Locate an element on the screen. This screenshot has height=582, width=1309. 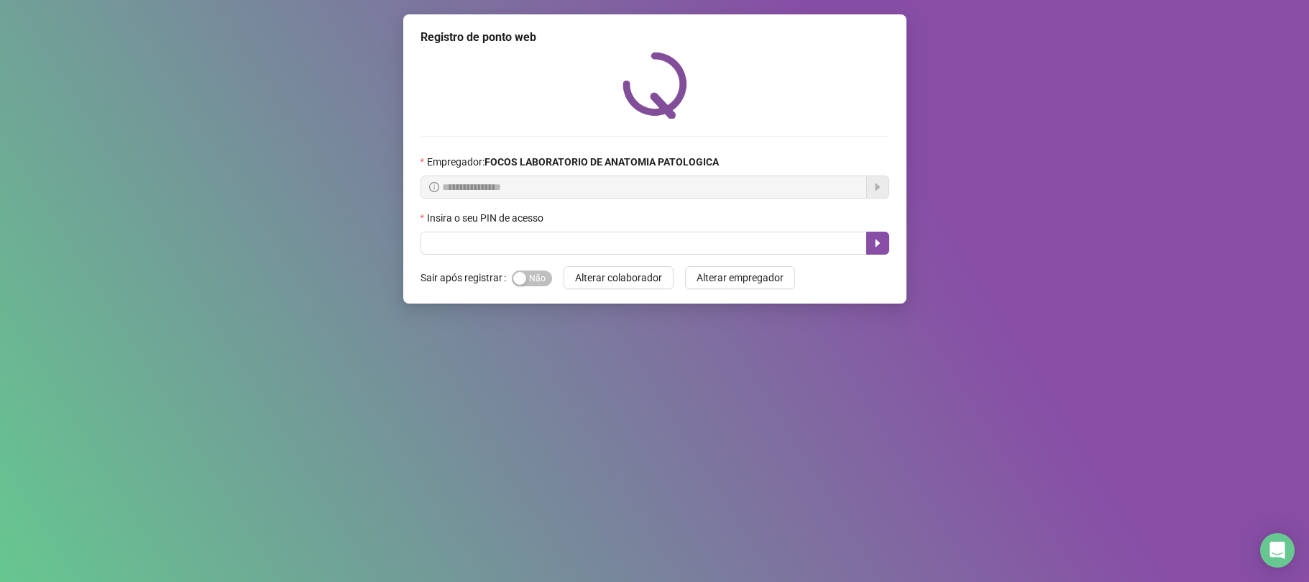
span: info-circle is located at coordinates (434, 187).